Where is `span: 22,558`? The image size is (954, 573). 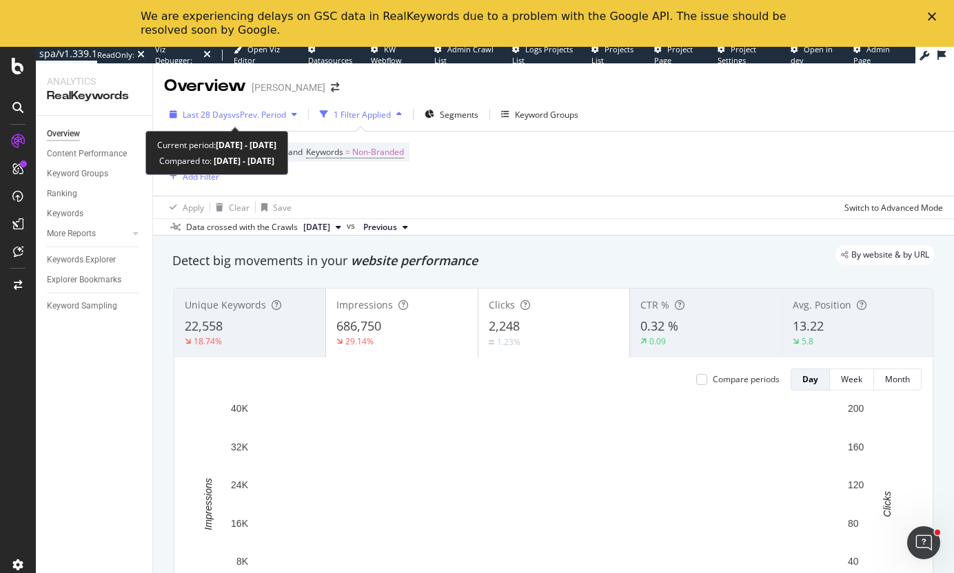 span: 22,558 is located at coordinates (203, 326).